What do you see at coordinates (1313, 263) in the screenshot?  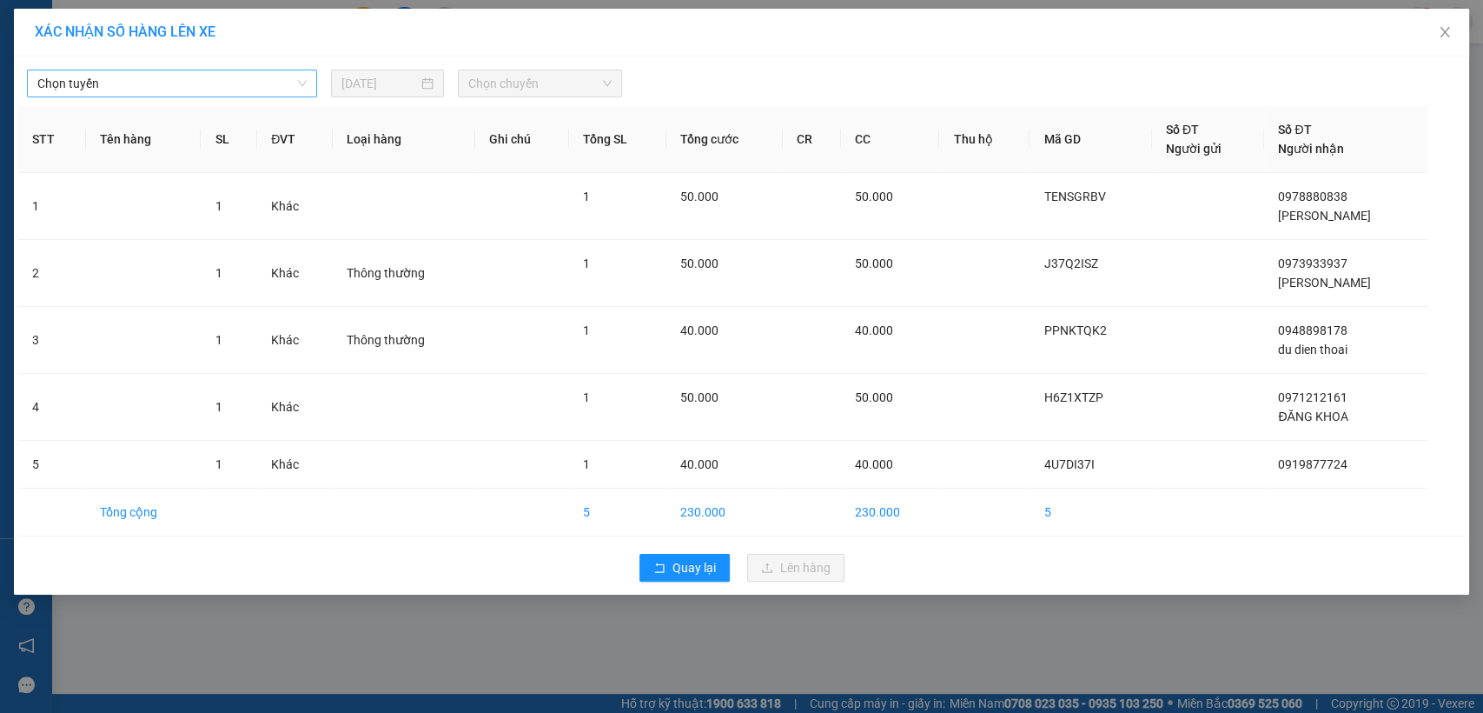 I see `span: 0973933937` at bounding box center [1313, 263].